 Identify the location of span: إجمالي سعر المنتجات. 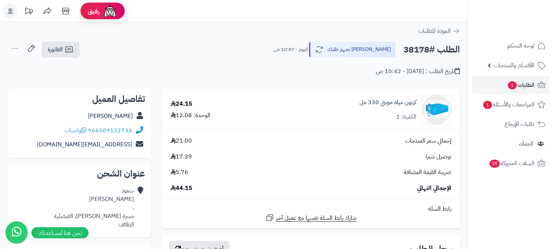
(428, 141).